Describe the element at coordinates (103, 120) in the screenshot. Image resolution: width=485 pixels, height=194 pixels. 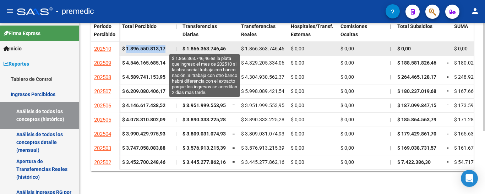
I see `span: 202505` at that location.